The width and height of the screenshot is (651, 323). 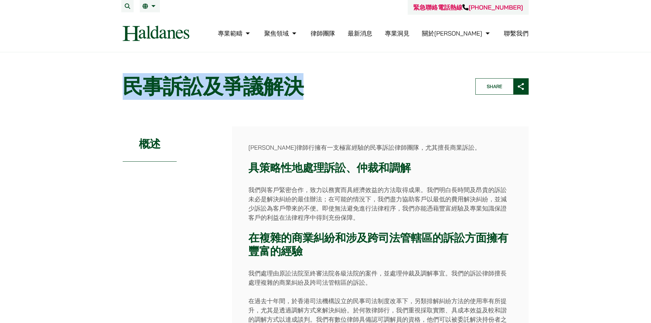 What do you see at coordinates (456, 33) in the screenshot?
I see `a: 關於何敦` at bounding box center [456, 33].